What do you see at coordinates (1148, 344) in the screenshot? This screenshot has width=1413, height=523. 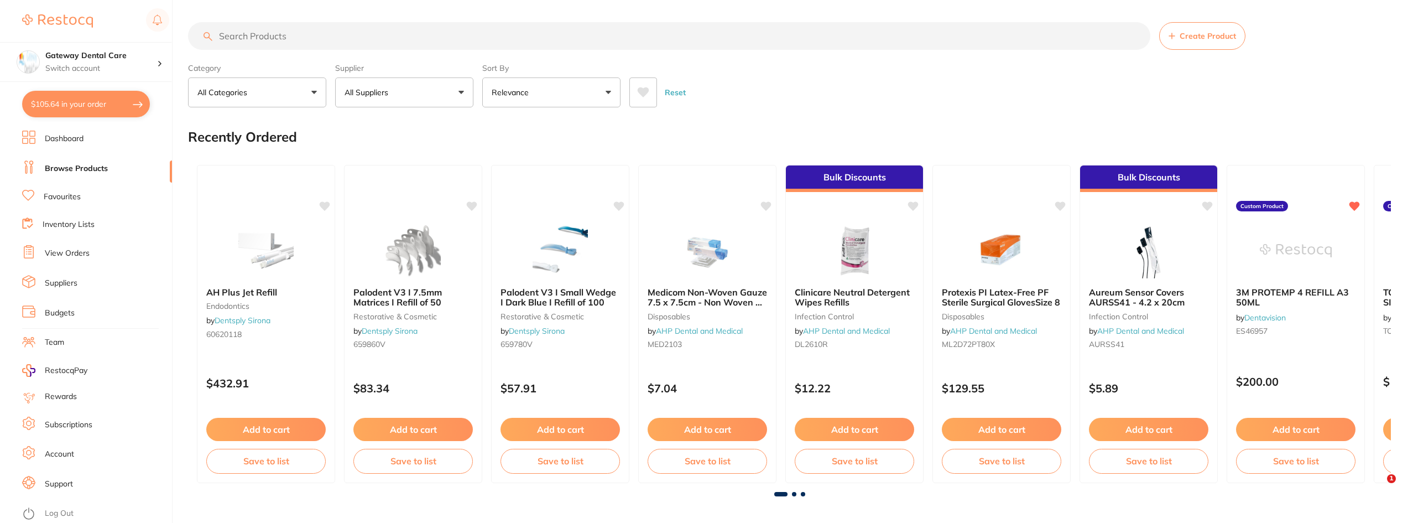 I see `small: AURSS41` at bounding box center [1148, 344].